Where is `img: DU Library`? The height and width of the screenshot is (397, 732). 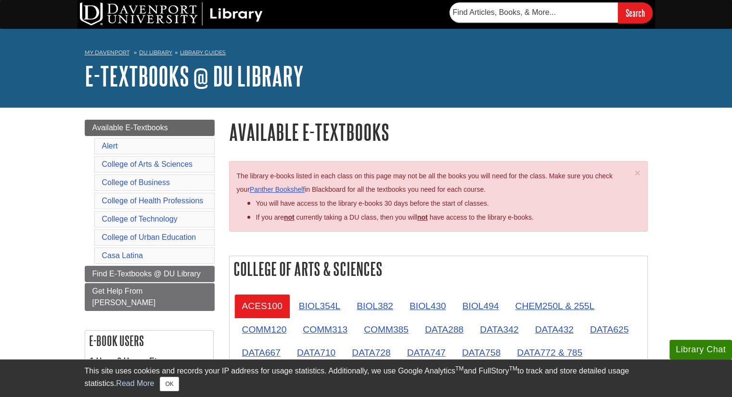
img: DU Library is located at coordinates (171, 14).